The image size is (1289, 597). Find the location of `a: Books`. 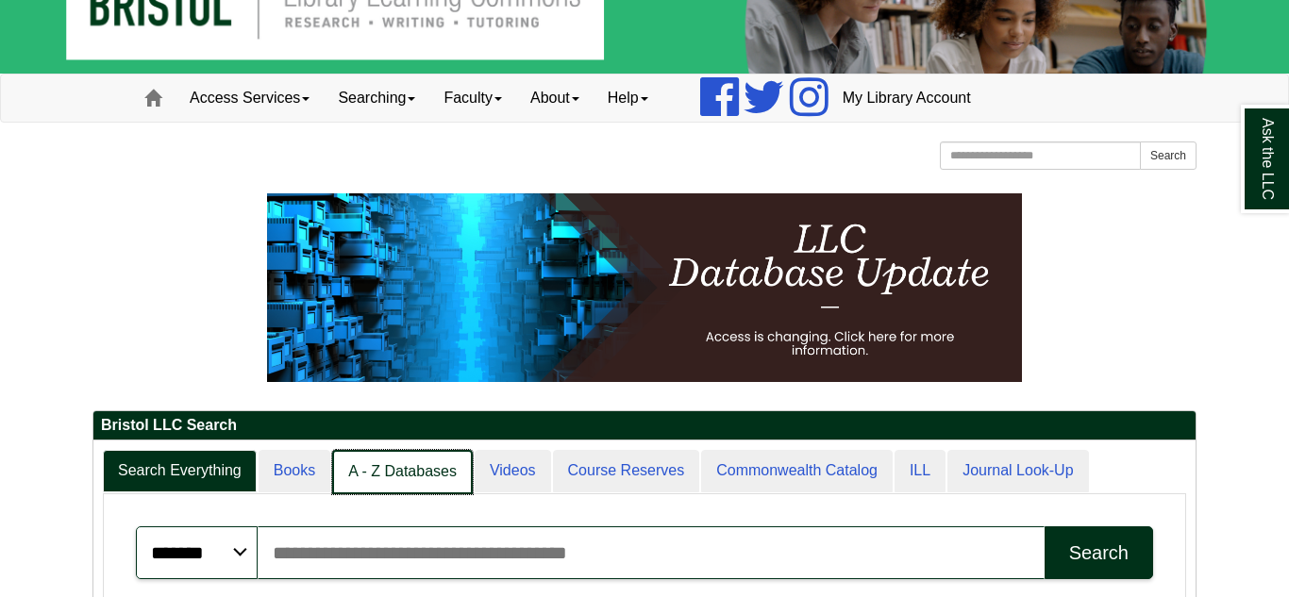

a: Books is located at coordinates (294, 471).